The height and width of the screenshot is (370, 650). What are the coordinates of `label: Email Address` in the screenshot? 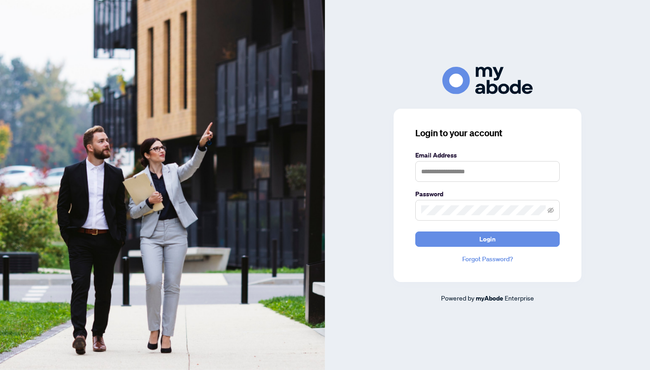 It's located at (488, 155).